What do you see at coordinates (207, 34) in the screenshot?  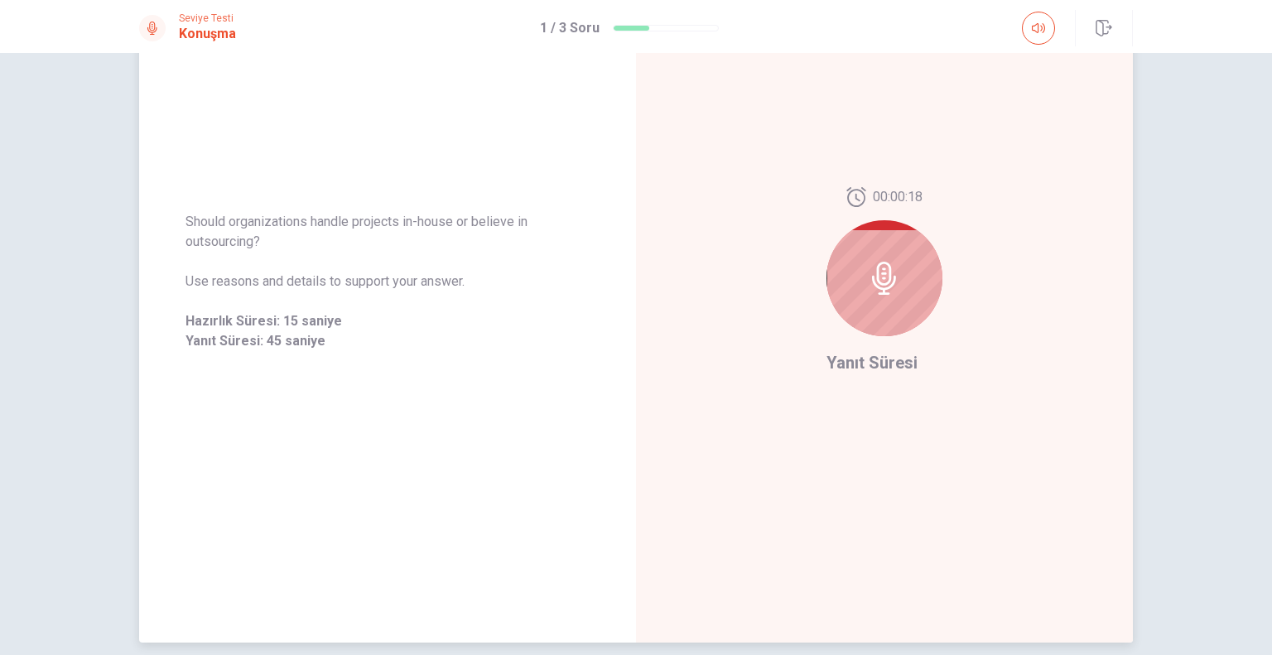 I see `h1: Konuşma` at bounding box center [207, 34].